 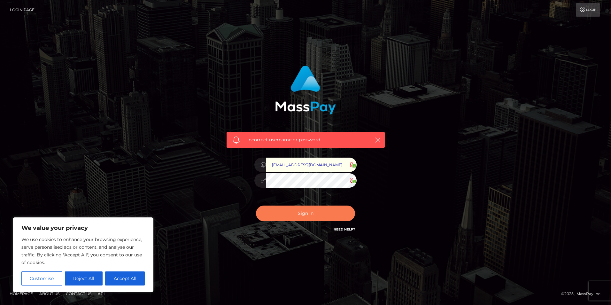 I want to click on button: Reject All, so click(x=84, y=278).